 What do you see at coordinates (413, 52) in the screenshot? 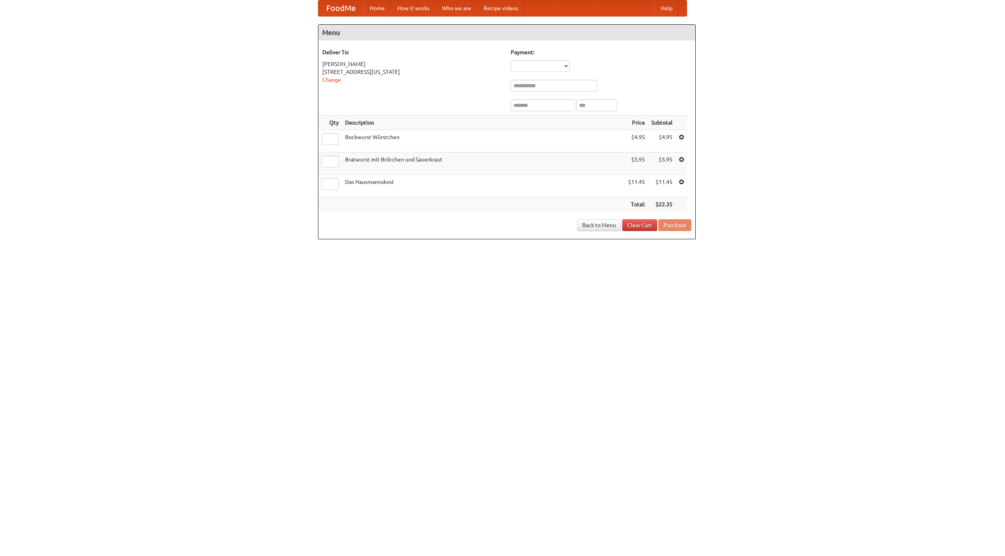
I see `h5: Deliver To:` at bounding box center [413, 52].